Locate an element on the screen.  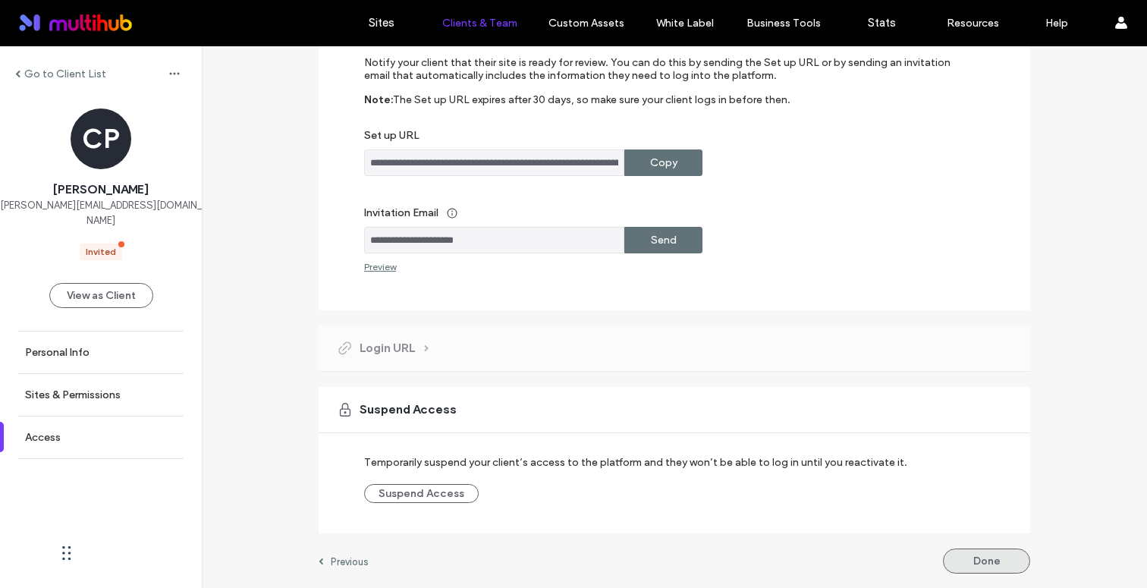
a: Done is located at coordinates (986, 561).